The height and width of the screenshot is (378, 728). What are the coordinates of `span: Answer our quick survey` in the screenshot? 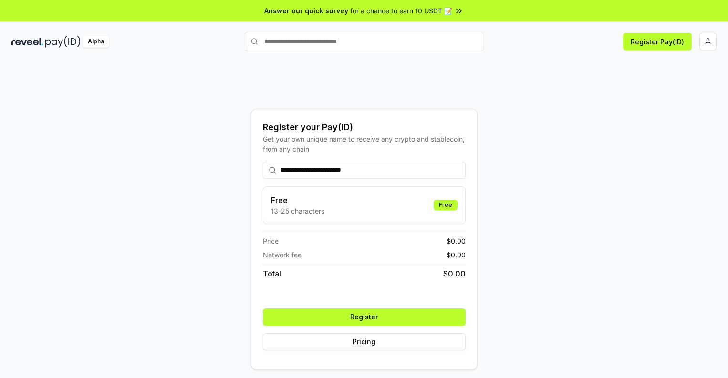 It's located at (306, 10).